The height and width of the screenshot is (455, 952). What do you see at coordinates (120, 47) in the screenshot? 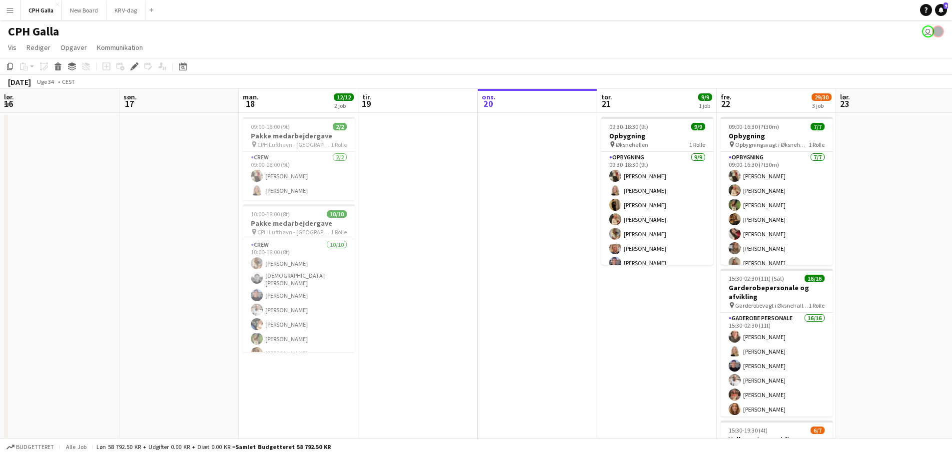
I see `a: Kommunikation` at bounding box center [120, 47].